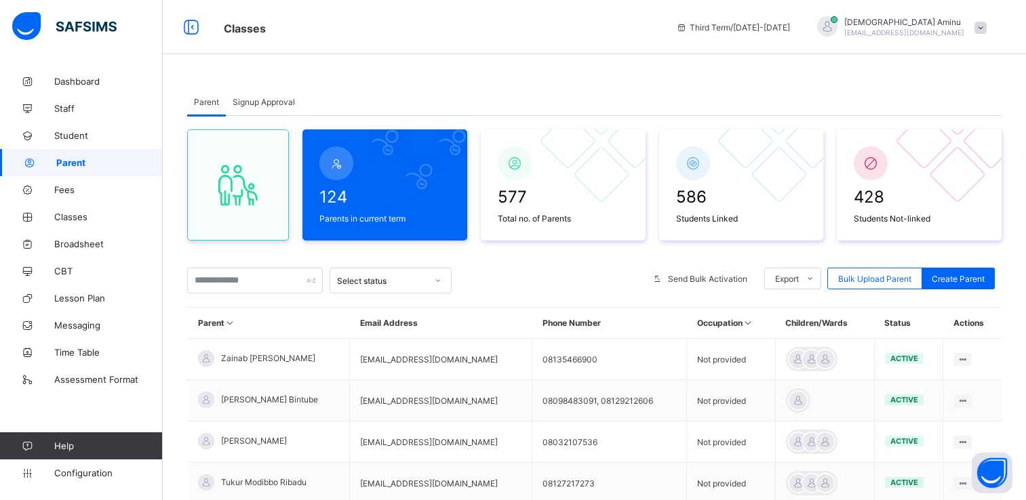 The width and height of the screenshot is (1026, 500). I want to click on div: HafsahAminu, so click(898, 27).